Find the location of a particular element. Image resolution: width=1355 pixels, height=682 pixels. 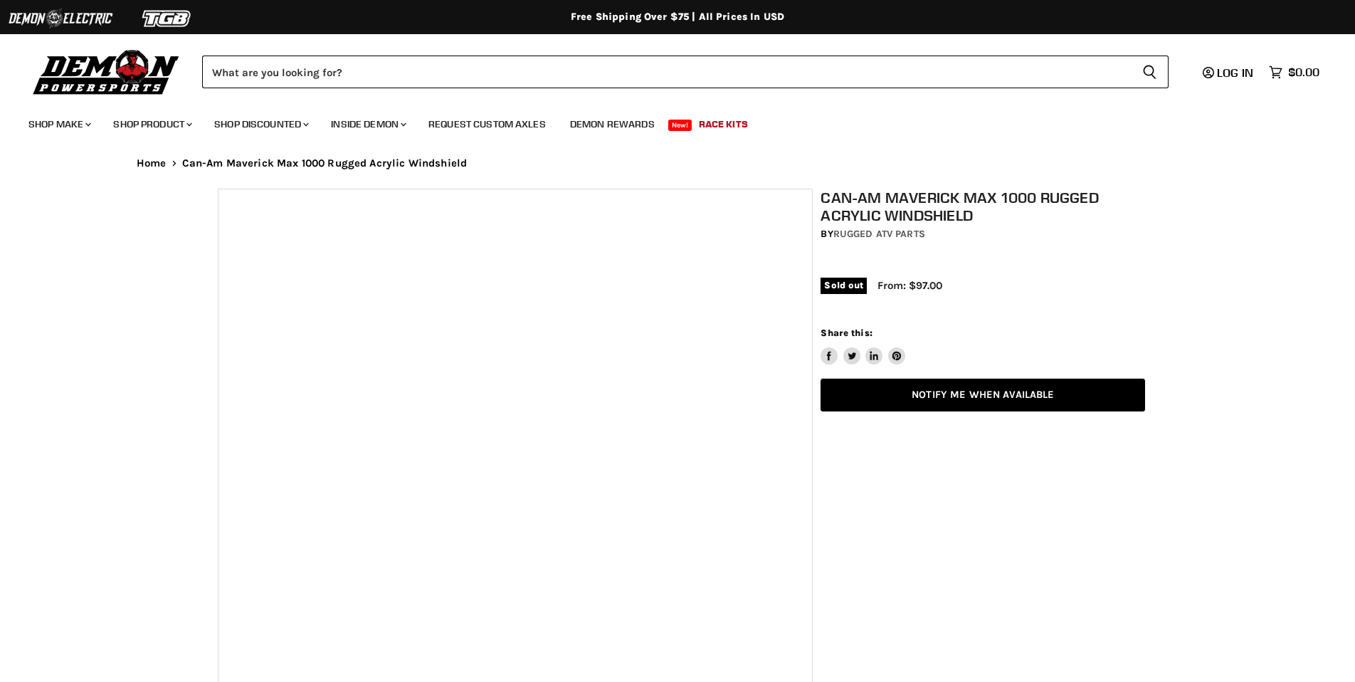

a: $0.00 is located at coordinates (1294, 72).